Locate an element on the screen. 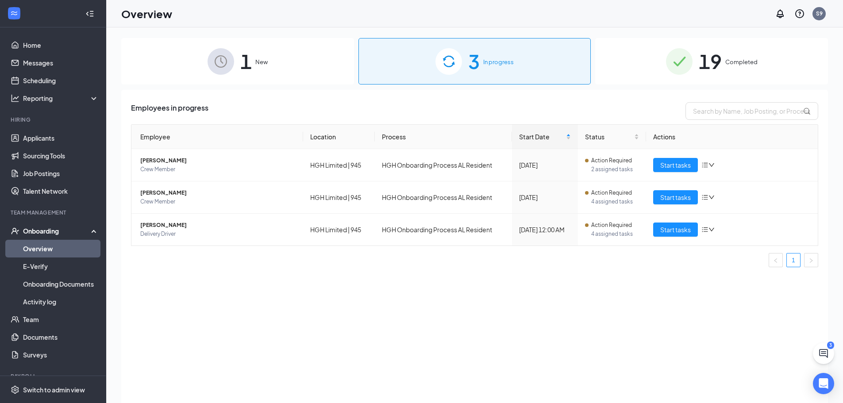  svg: QuestionInfo is located at coordinates (800, 14).